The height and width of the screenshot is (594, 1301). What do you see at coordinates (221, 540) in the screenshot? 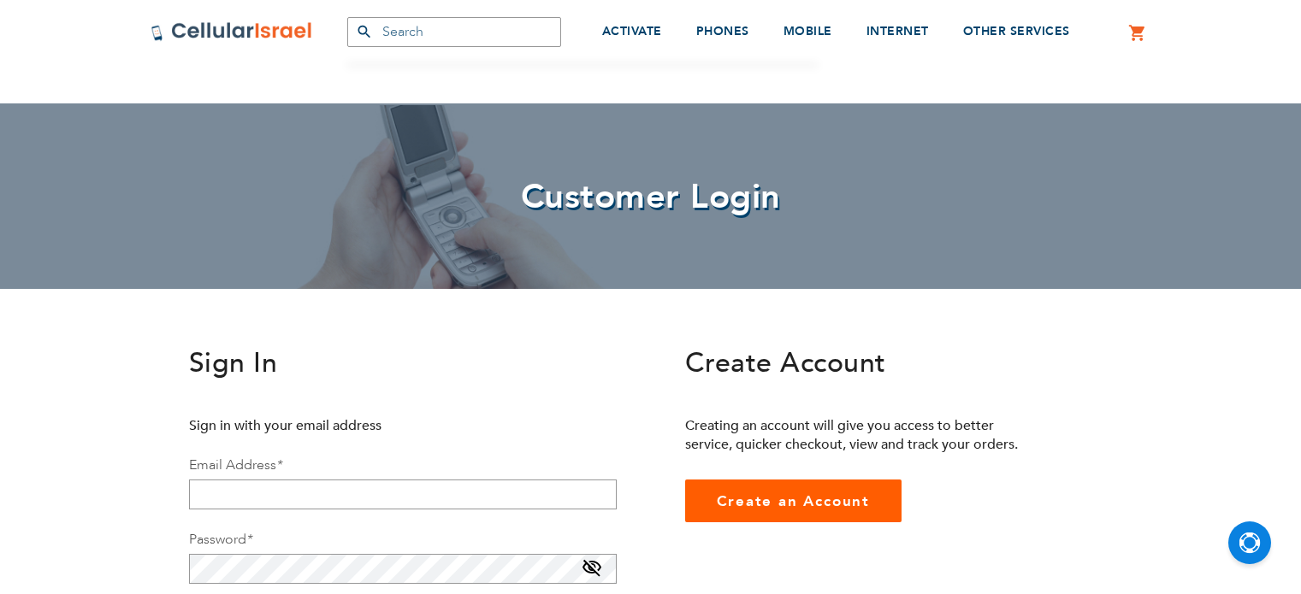
I see `label: Password` at bounding box center [221, 540].